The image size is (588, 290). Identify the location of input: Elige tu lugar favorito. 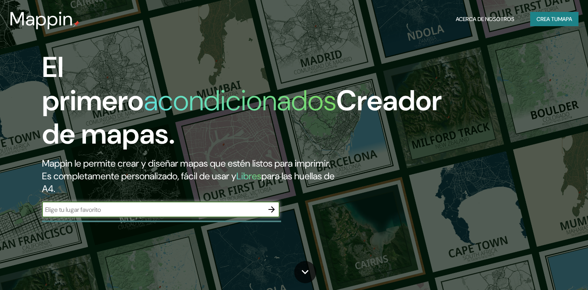
(153, 209).